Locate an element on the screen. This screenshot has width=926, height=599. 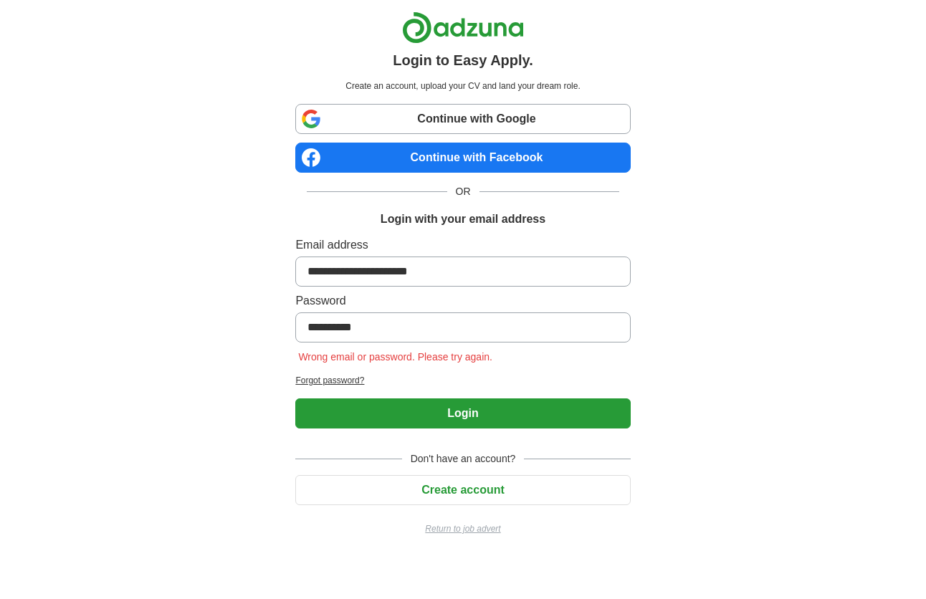
label: Password is located at coordinates (462, 301).